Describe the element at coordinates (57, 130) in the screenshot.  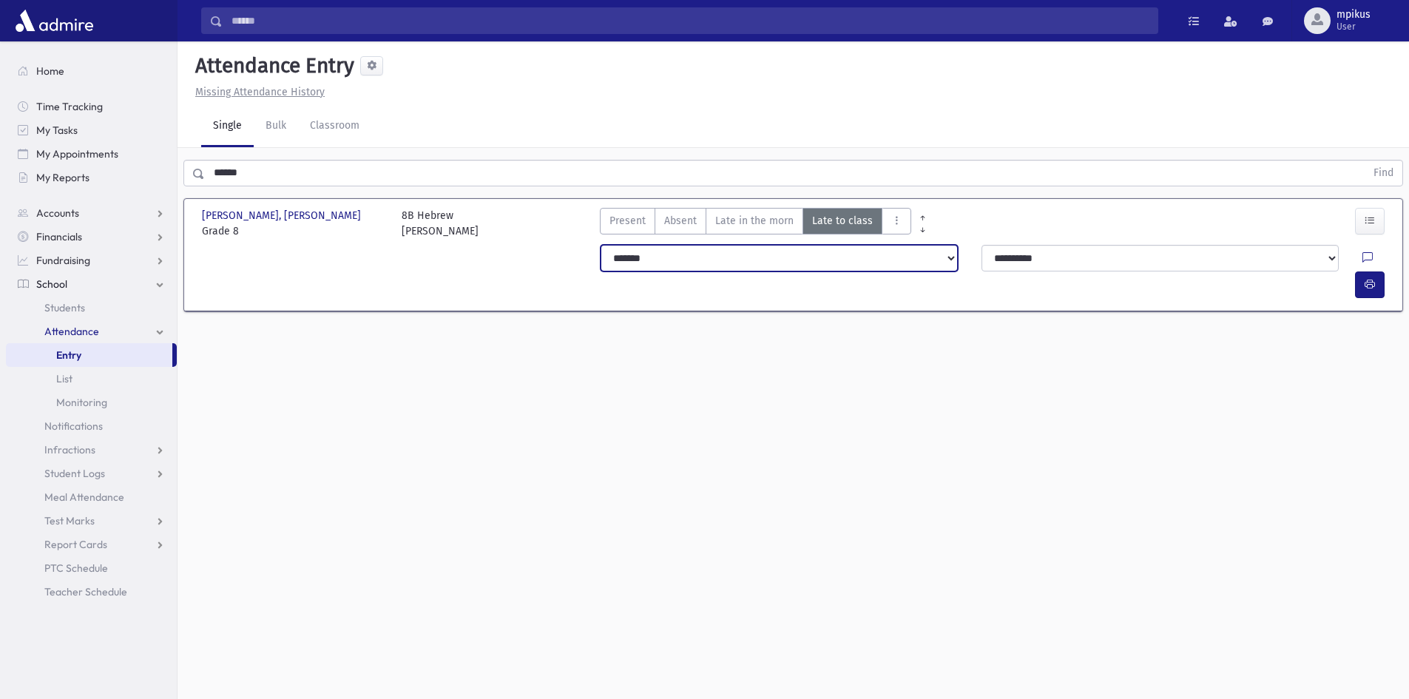
I see `span: My Tasks` at that location.